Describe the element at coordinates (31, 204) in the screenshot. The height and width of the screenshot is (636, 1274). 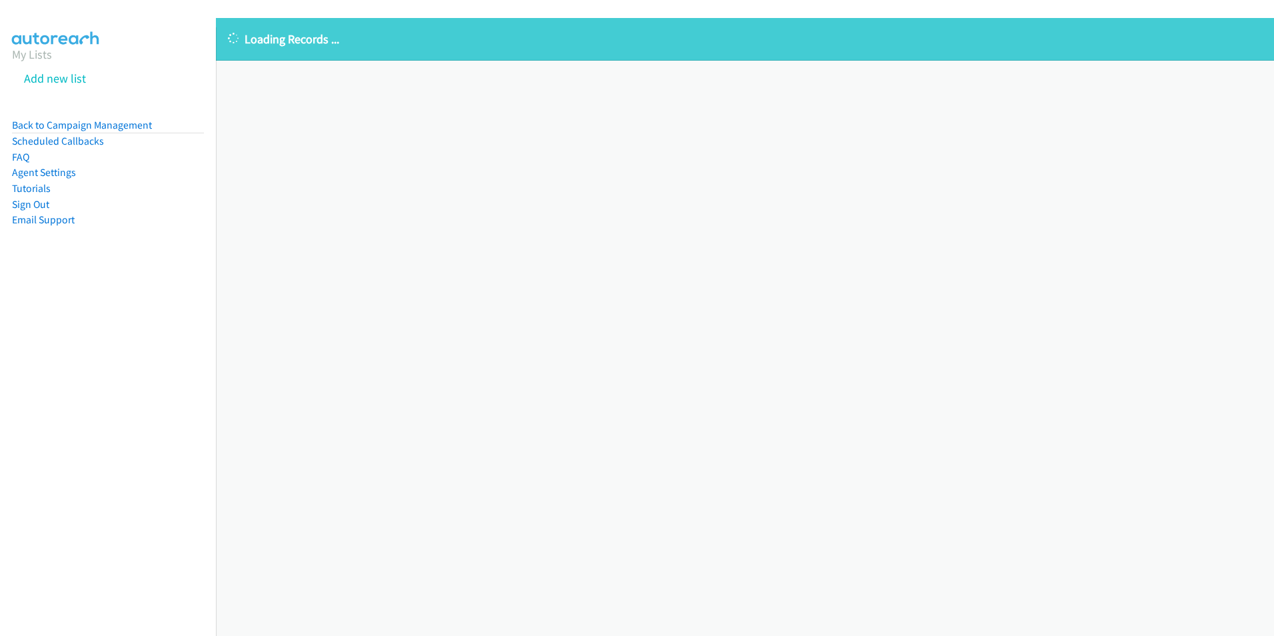
I see `a: Sign Out` at that location.